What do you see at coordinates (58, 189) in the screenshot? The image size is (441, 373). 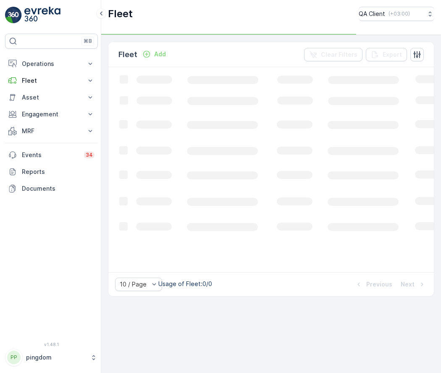 I see `p: Documents` at bounding box center [58, 189].